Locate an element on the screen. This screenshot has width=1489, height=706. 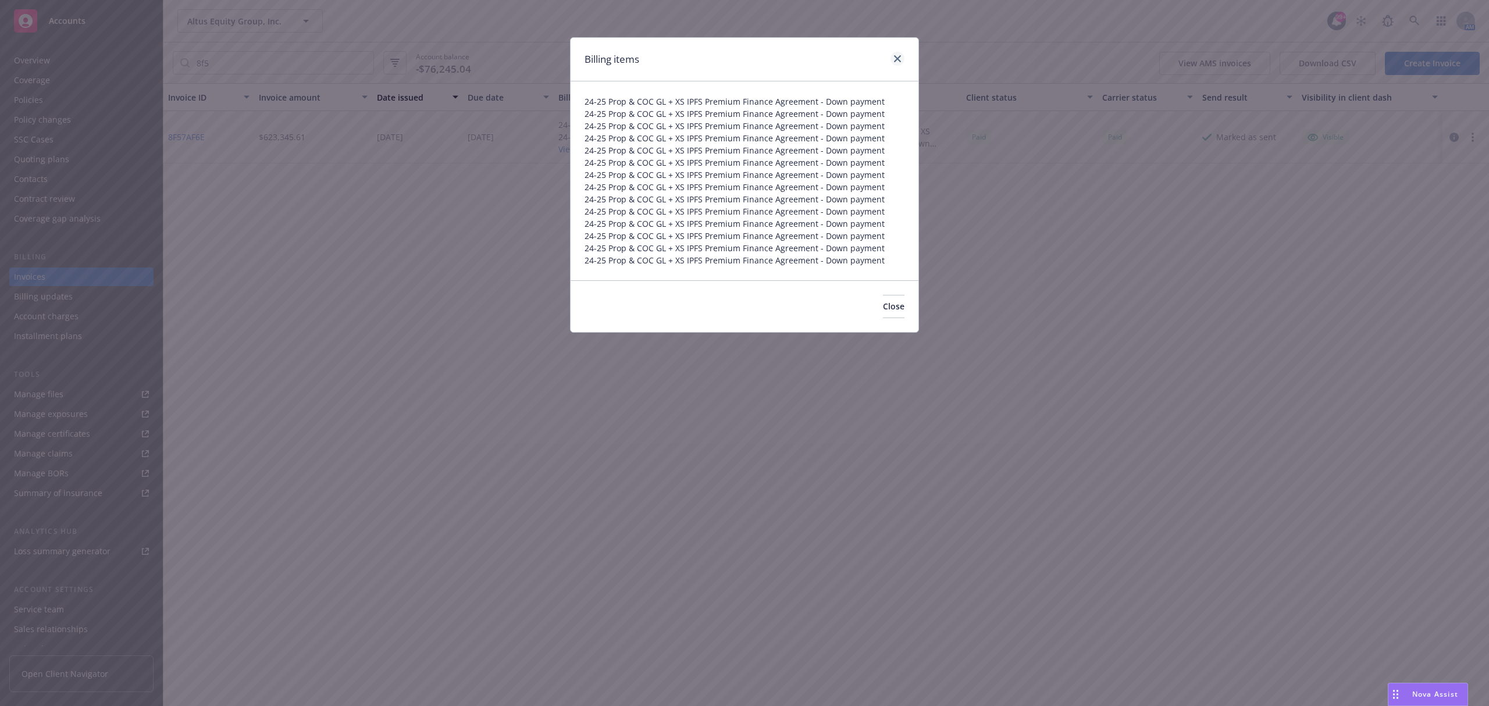
div: Drag to move is located at coordinates (1396, 695).